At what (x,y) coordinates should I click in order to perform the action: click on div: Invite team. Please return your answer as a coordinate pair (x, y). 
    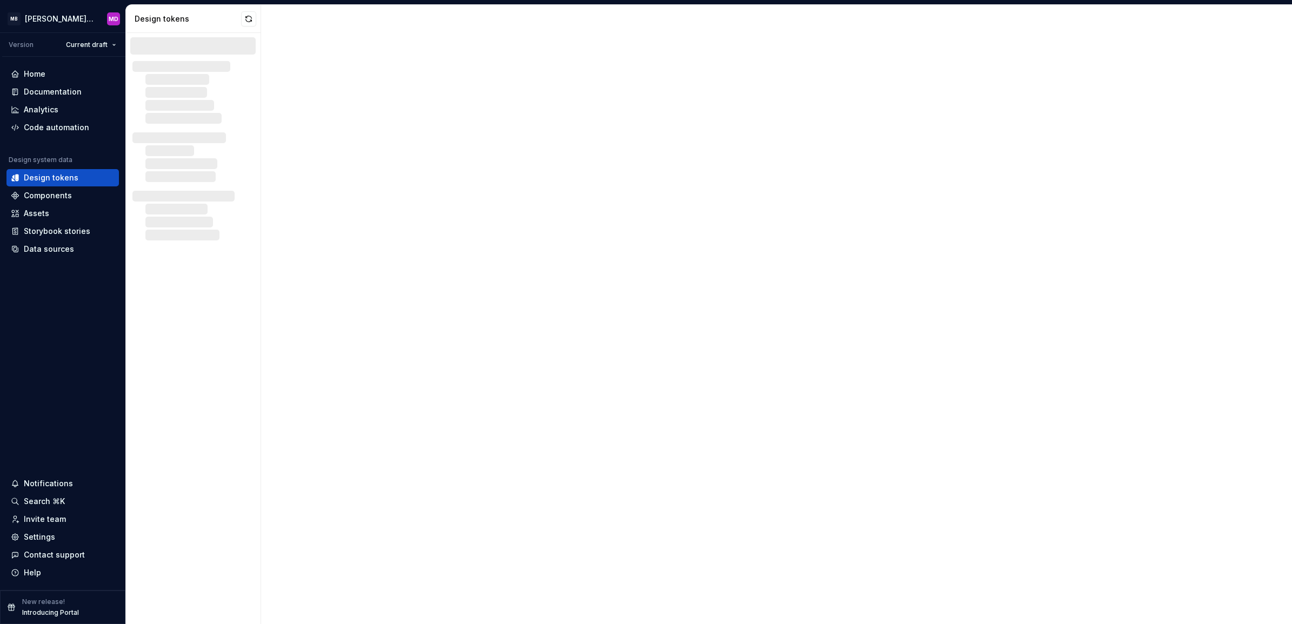
    Looking at the image, I should click on (45, 520).